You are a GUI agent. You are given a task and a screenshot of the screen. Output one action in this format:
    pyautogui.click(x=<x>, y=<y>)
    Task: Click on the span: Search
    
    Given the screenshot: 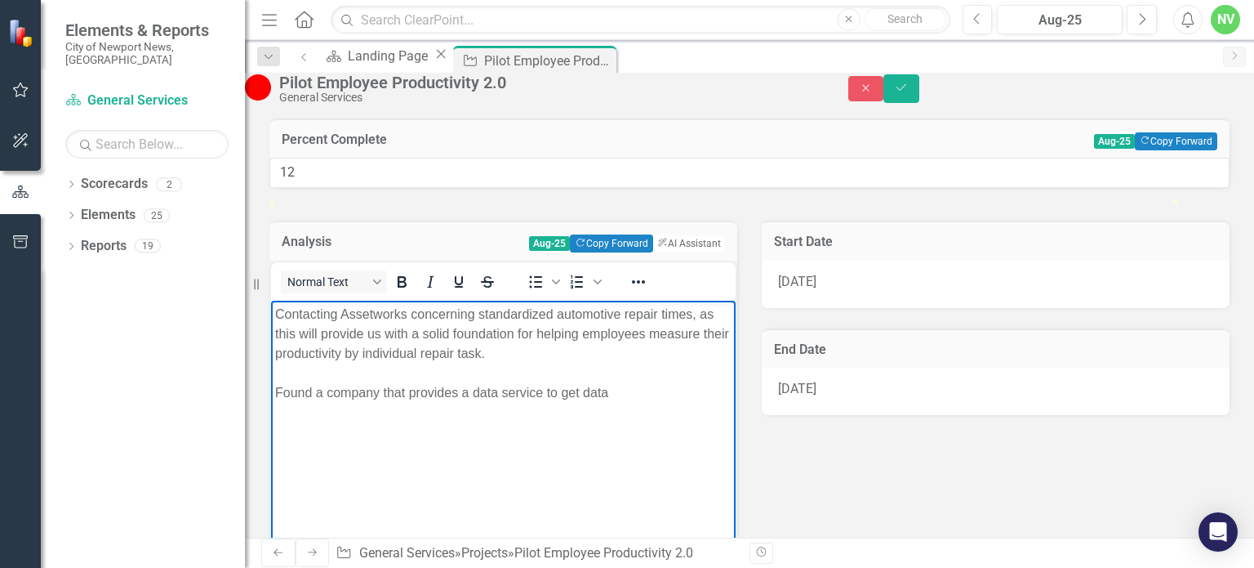 What is the action you would take?
    pyautogui.click(x=905, y=19)
    